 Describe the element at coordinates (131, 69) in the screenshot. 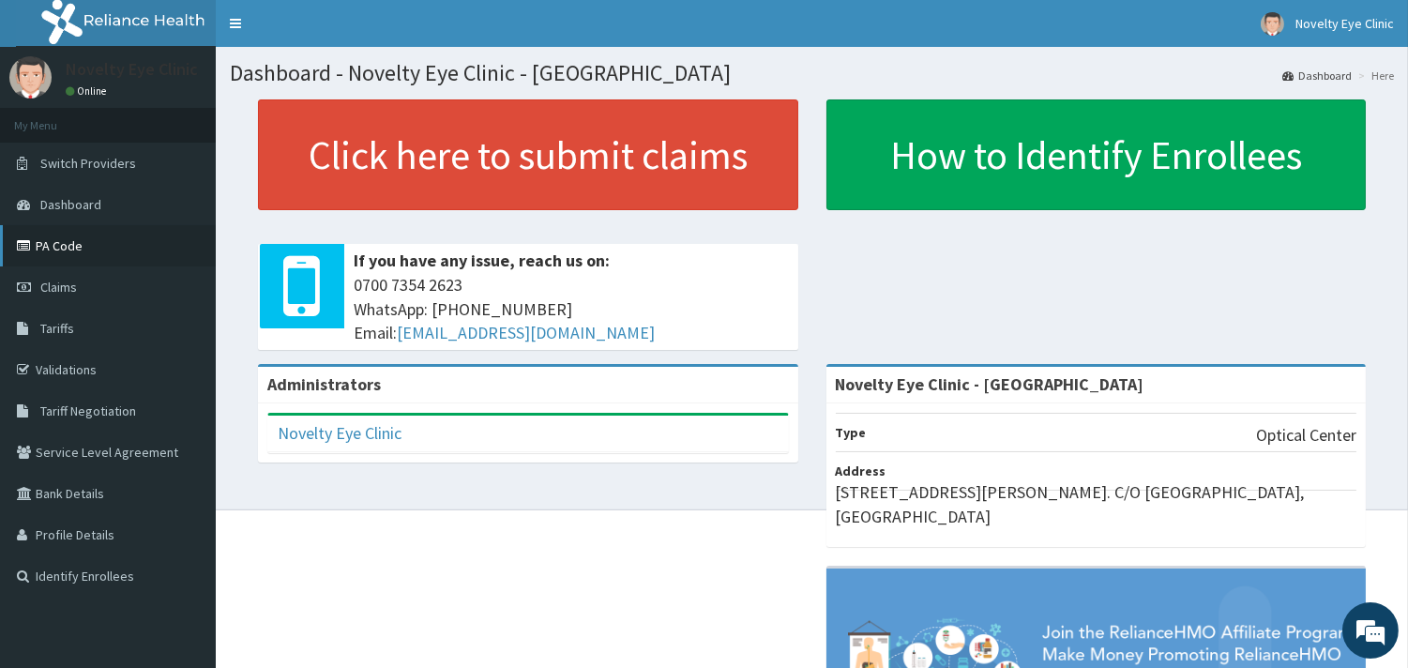

I see `p: Novelty Eye Clinic` at that location.